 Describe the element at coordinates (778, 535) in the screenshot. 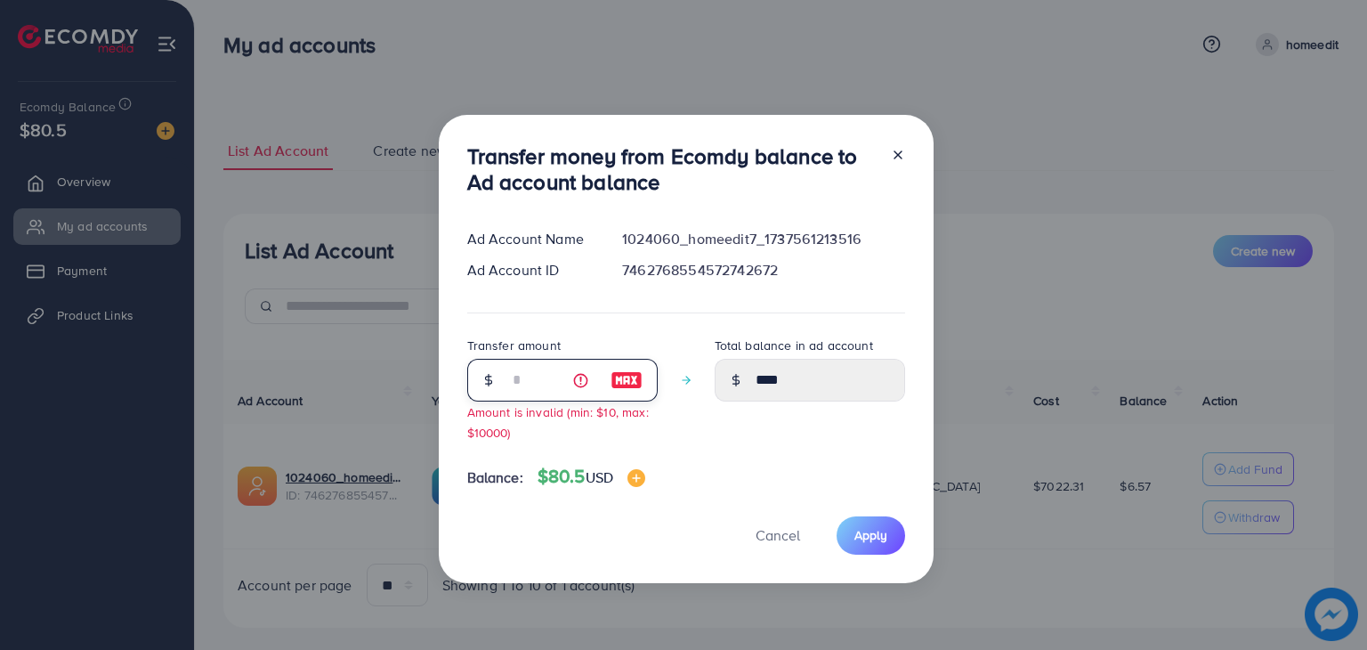

I see `button: Cancel` at that location.